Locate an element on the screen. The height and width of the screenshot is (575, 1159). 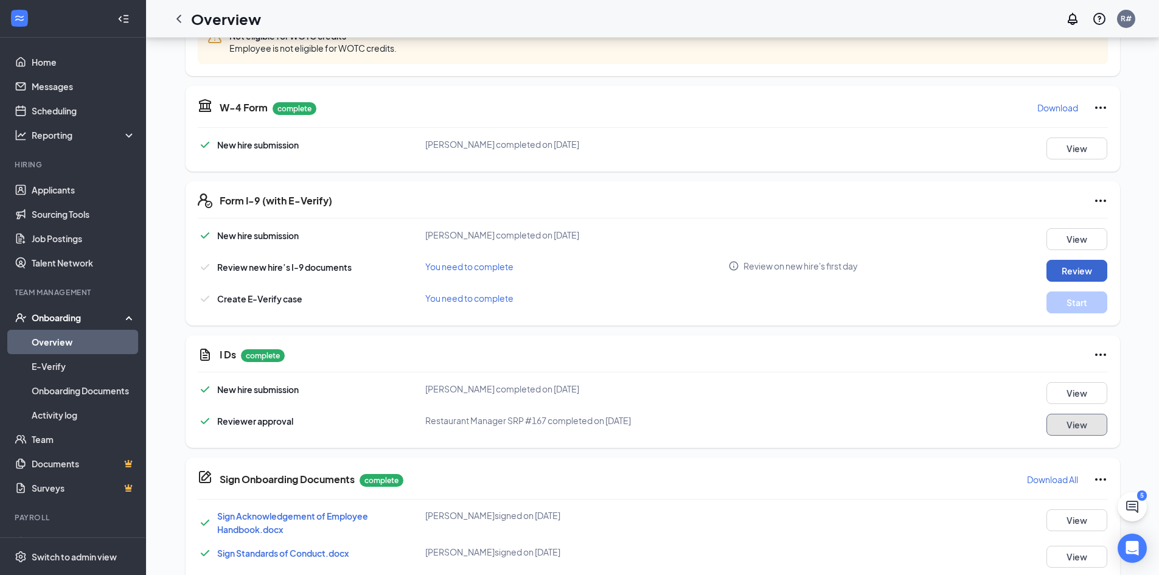
span: Review new hire’s I-9 documents is located at coordinates (284, 267).